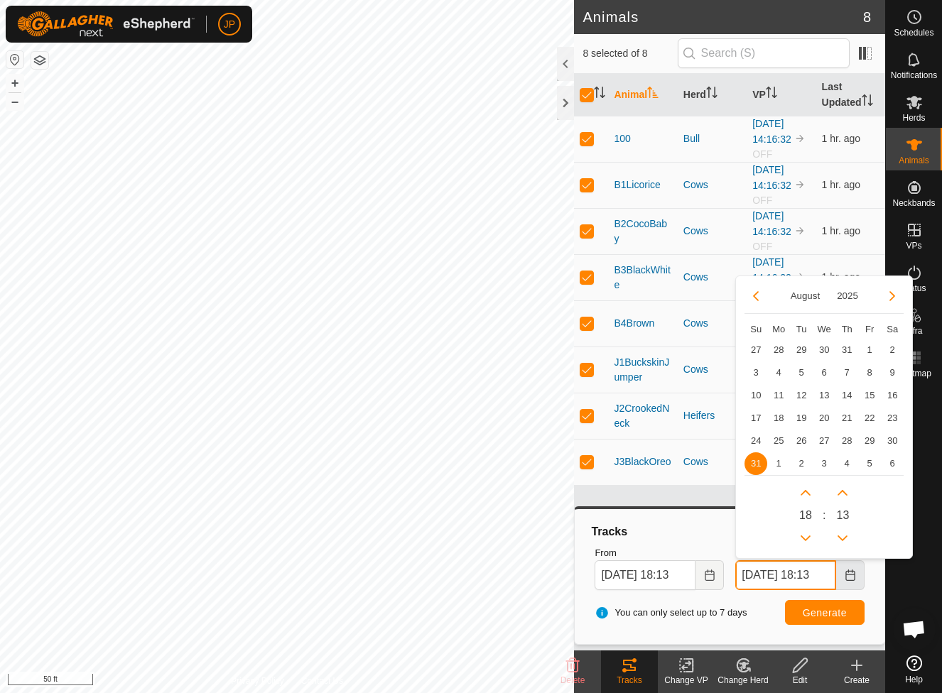 The height and width of the screenshot is (693, 942). Describe the element at coordinates (825, 613) in the screenshot. I see `span: Generate` at that location.